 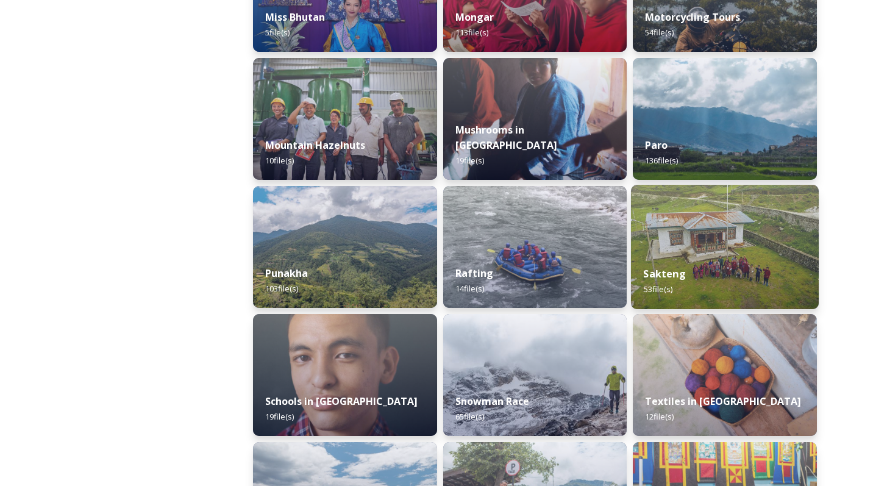 What do you see at coordinates (472, 32) in the screenshot?
I see `span: 113 file(s)` at bounding box center [472, 32].